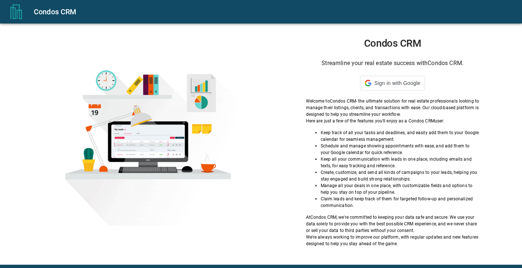 Image resolution: width=522 pixels, height=268 pixels. What do you see at coordinates (393, 224) in the screenshot?
I see `p: At Condos CRM , we're committed to keeping your data safe and secure. We use your data solely to ...` at bounding box center [393, 224].